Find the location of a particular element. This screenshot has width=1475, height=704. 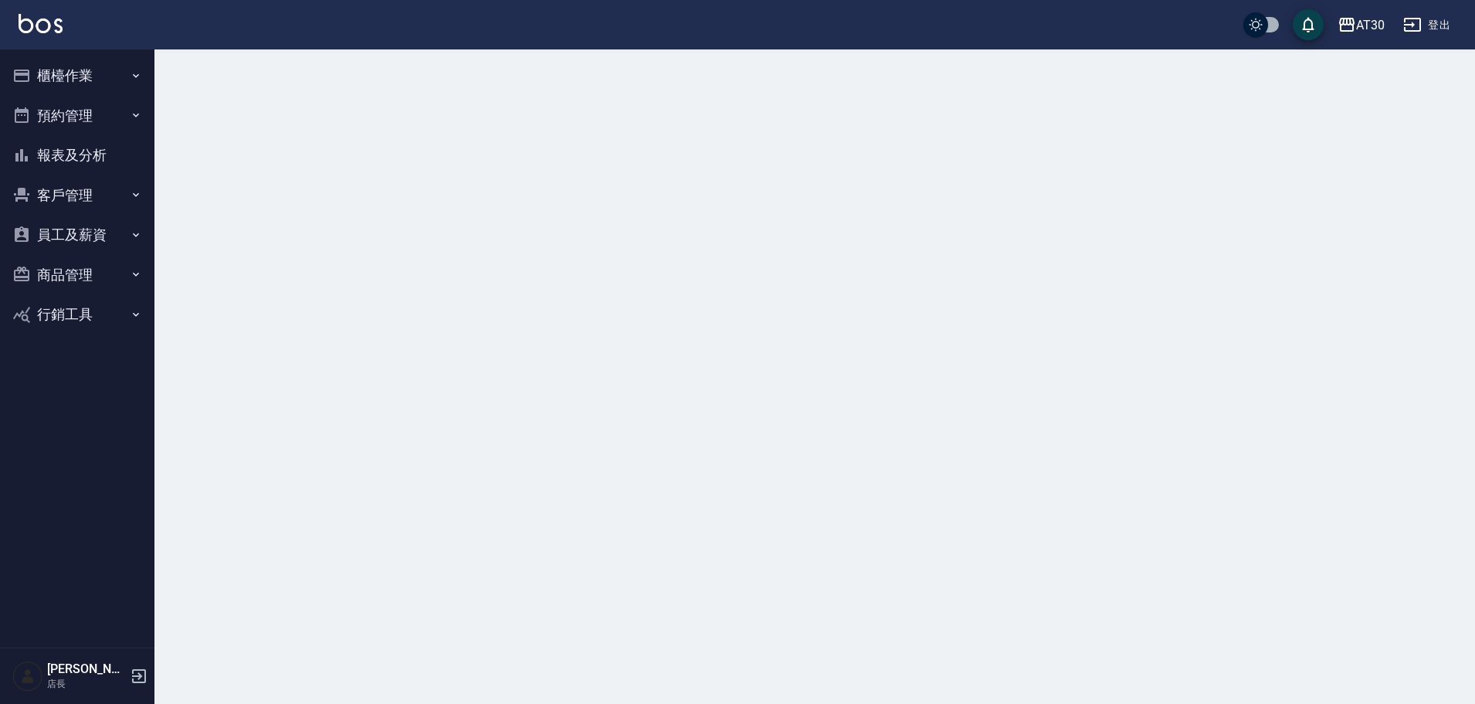

button: 預約管理 is located at coordinates (77, 116).